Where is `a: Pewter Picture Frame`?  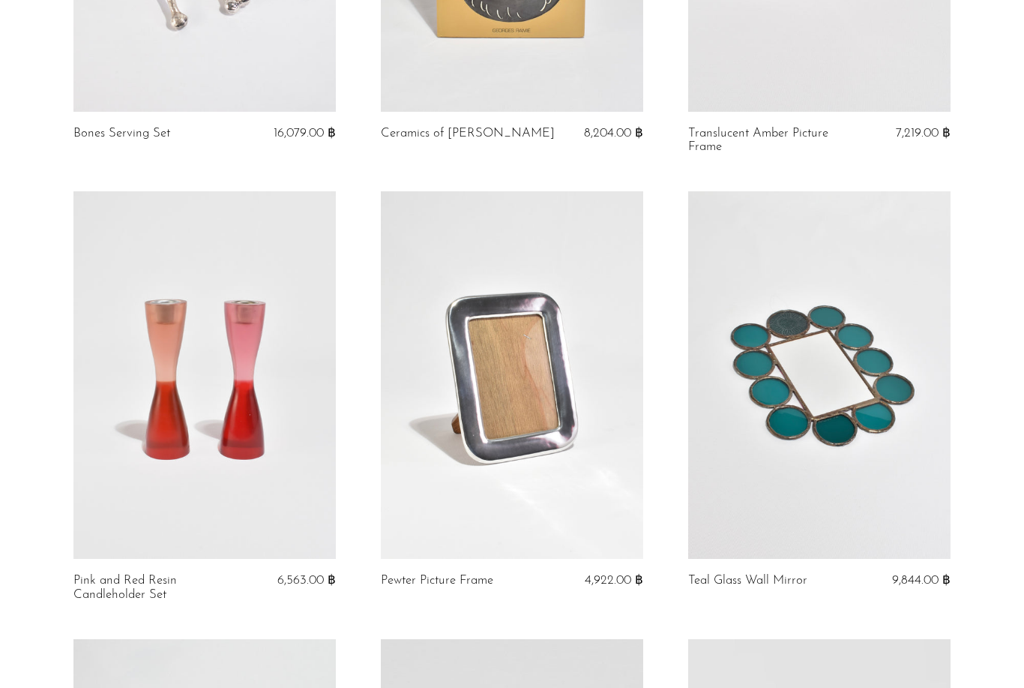 a: Pewter Picture Frame is located at coordinates (437, 580).